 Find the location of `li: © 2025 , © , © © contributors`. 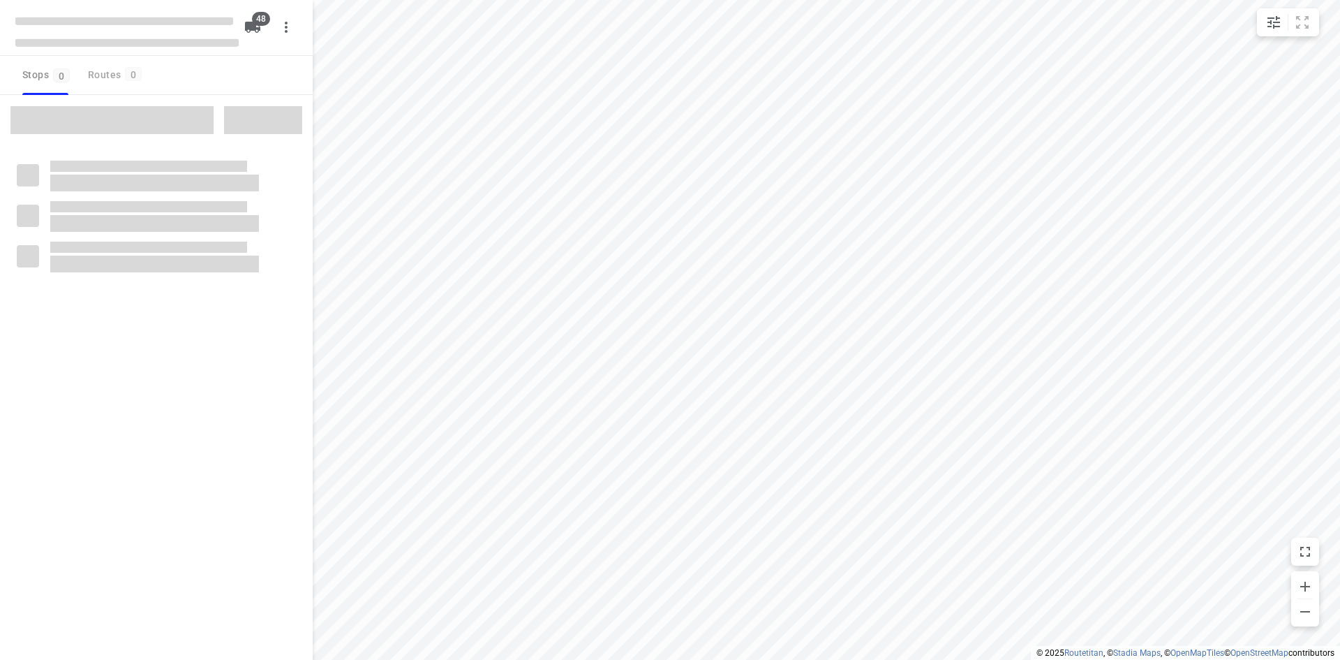

li: © 2025 , © , © © contributors is located at coordinates (1185, 653).